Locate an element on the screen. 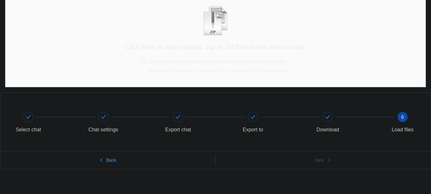 The height and width of the screenshot is (194, 431). span: safety-certificate is located at coordinates (143, 62).